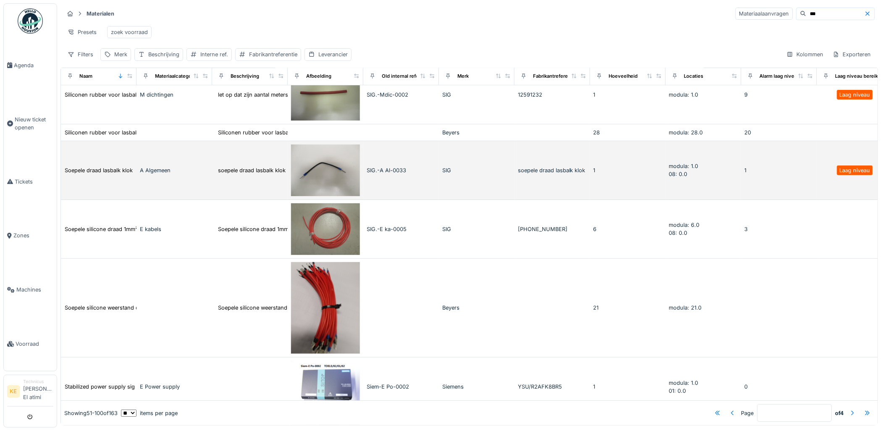  I want to click on a: Agenda, so click(30, 65).